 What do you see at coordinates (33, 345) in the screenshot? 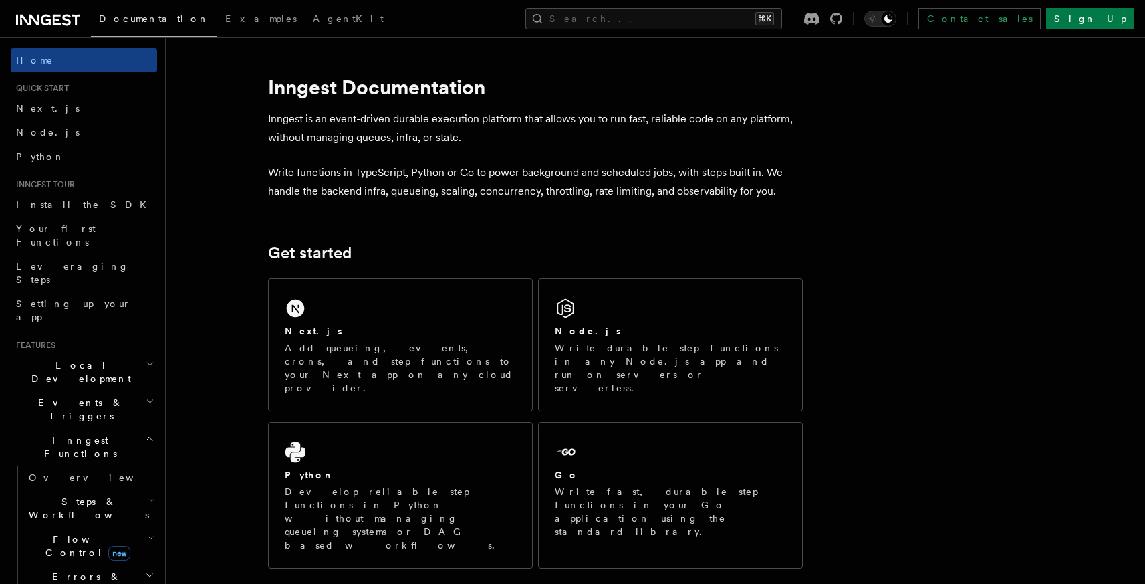
I see `span: Features` at bounding box center [33, 345].